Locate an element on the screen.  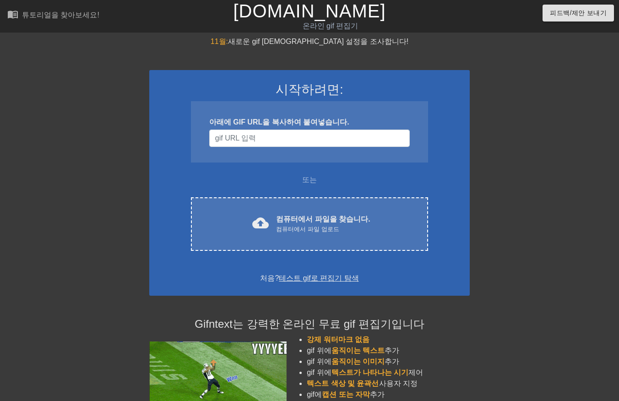
li: gif 위에 제어 is located at coordinates (388, 373).